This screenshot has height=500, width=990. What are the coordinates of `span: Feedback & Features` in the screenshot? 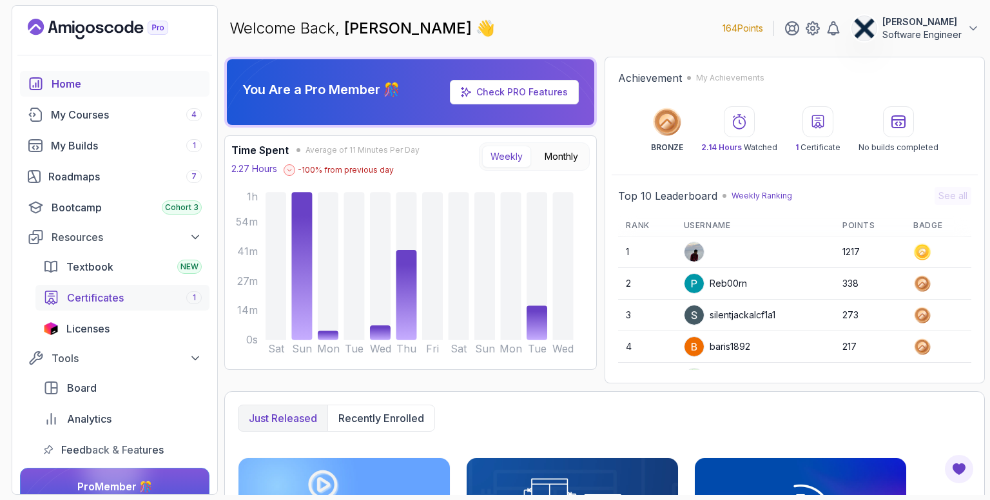 It's located at (112, 450).